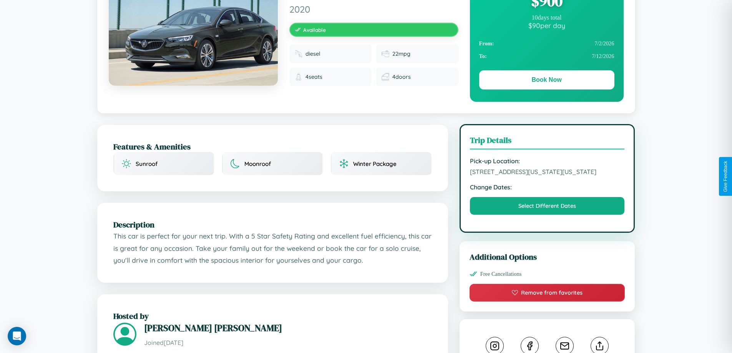  Describe the element at coordinates (547, 18) in the screenshot. I see `div: 10 days total` at that location.